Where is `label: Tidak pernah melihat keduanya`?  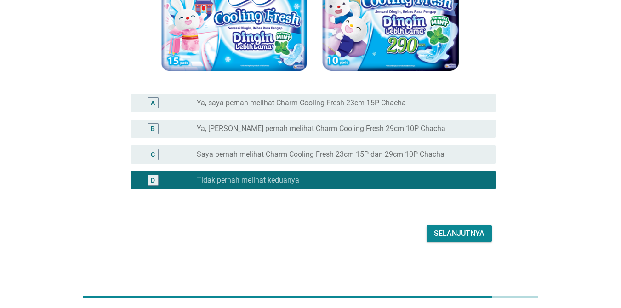
label: Tidak pernah melihat keduanya is located at coordinates (248, 180).